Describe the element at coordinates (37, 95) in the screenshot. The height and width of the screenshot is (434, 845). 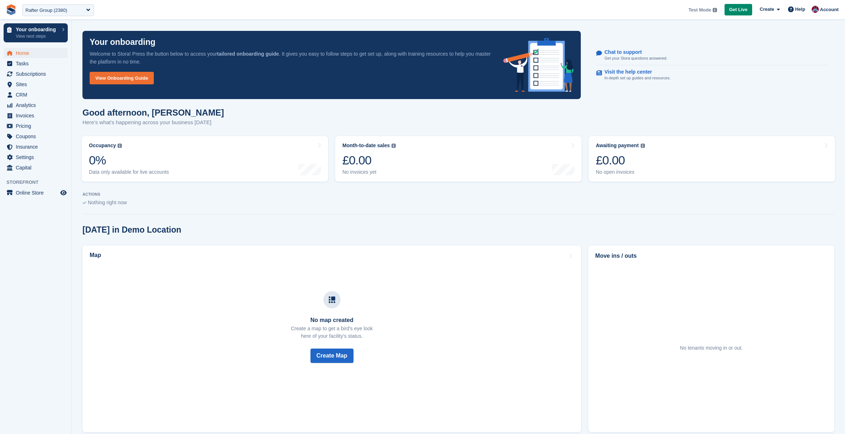
I see `span: CRM` at that location.